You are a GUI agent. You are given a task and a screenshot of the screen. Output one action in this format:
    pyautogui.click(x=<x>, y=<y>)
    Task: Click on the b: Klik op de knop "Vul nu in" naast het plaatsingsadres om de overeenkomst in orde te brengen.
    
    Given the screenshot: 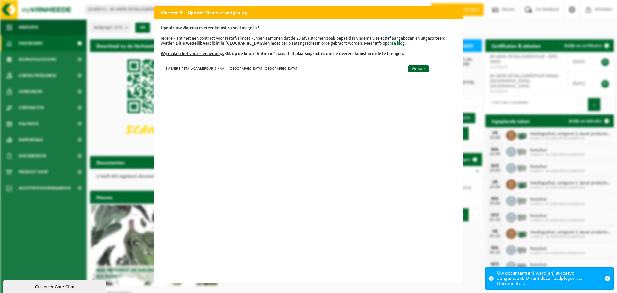 What is the action you would take?
    pyautogui.click(x=283, y=54)
    